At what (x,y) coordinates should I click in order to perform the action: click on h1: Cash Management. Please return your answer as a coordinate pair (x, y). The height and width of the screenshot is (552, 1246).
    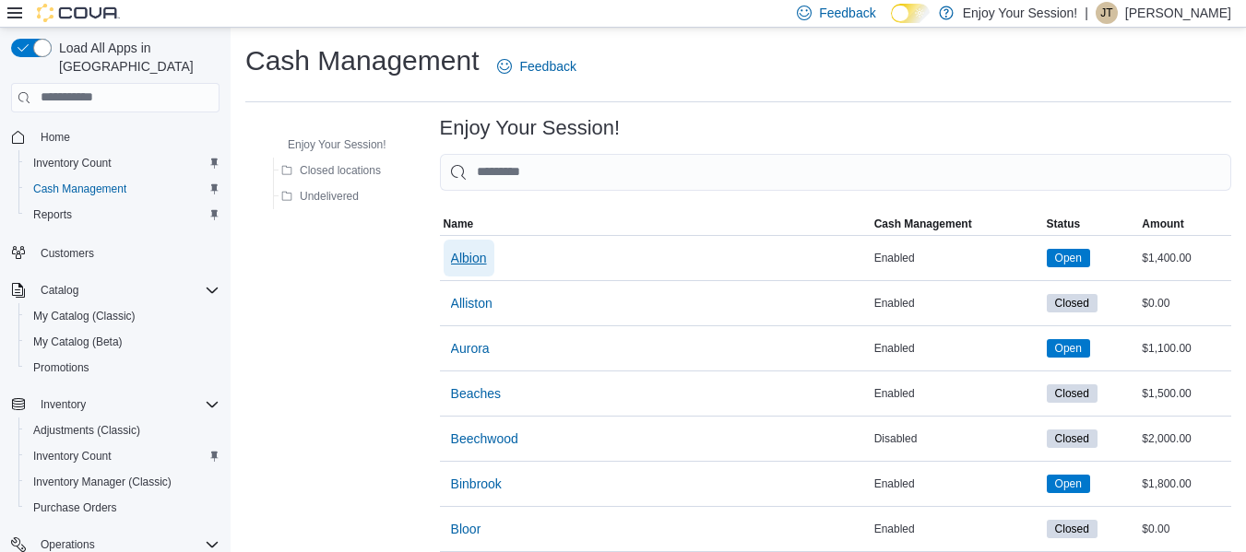
    Looking at the image, I should click on (361, 61).